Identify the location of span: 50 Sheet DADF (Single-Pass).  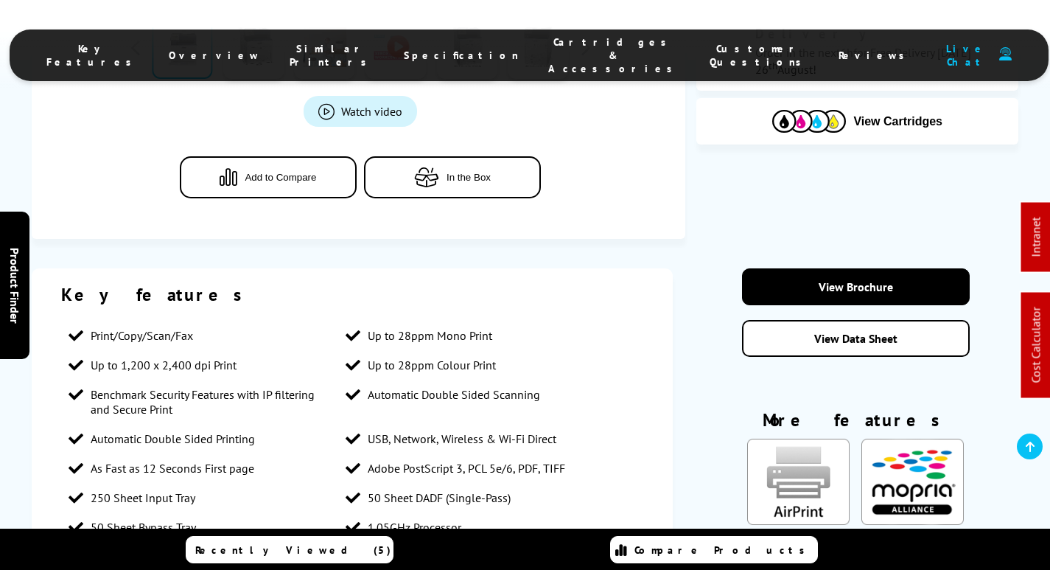
(439, 497).